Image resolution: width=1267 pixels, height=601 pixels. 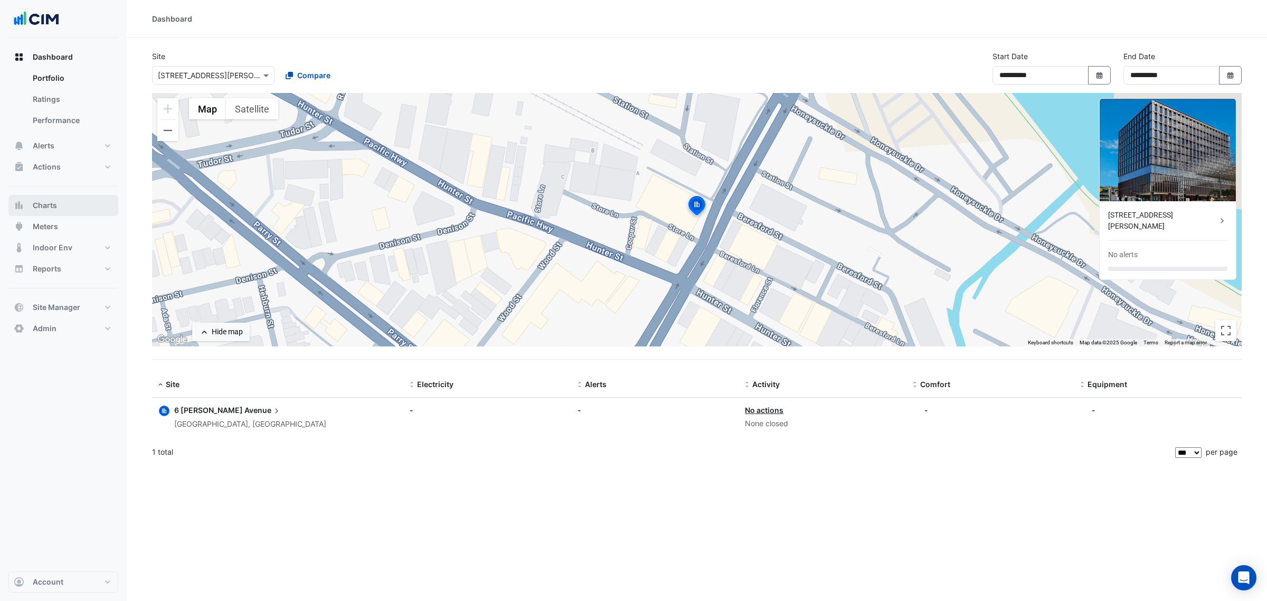 What do you see at coordinates (19, 205) in the screenshot?
I see `app-icon: Charts` at bounding box center [19, 205].